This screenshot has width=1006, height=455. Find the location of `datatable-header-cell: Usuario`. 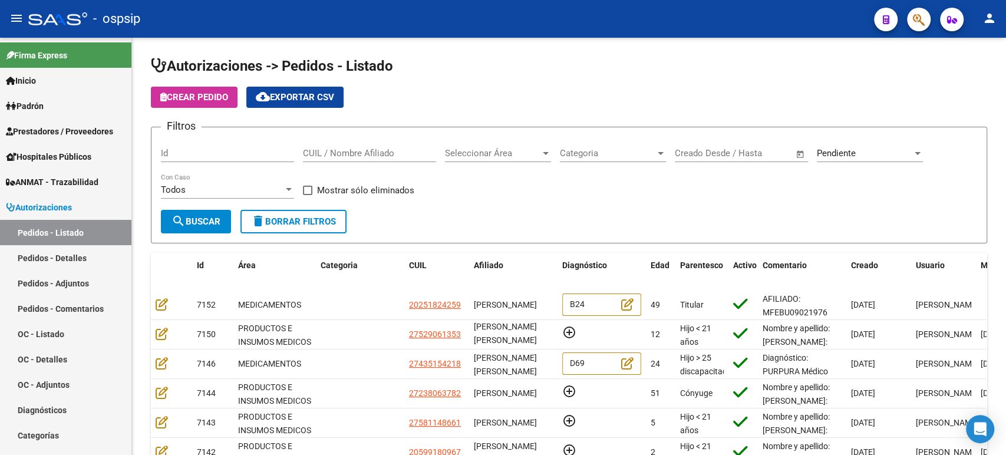

datatable-header-cell: Usuario is located at coordinates (944, 272).